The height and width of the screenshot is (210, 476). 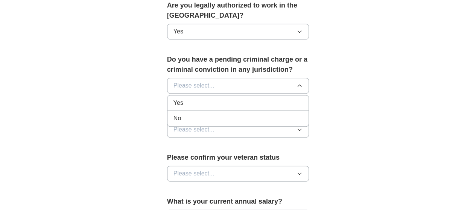 What do you see at coordinates (238, 32) in the screenshot?
I see `button: Yes` at bounding box center [238, 32].